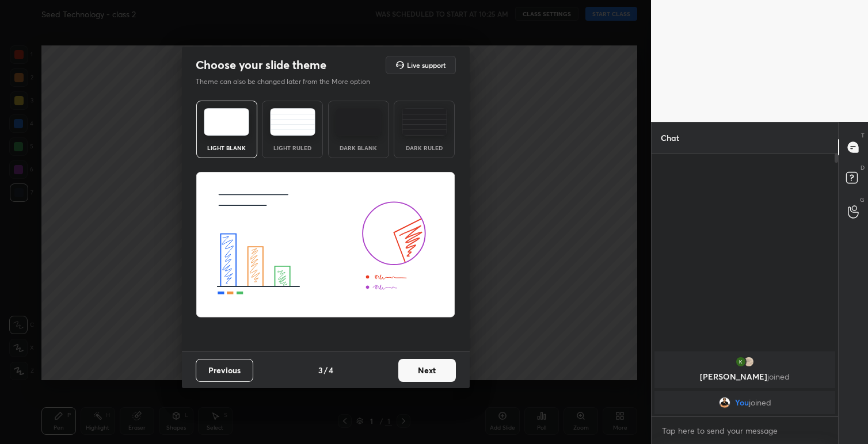  I want to click on h4: 3, so click(321, 370).